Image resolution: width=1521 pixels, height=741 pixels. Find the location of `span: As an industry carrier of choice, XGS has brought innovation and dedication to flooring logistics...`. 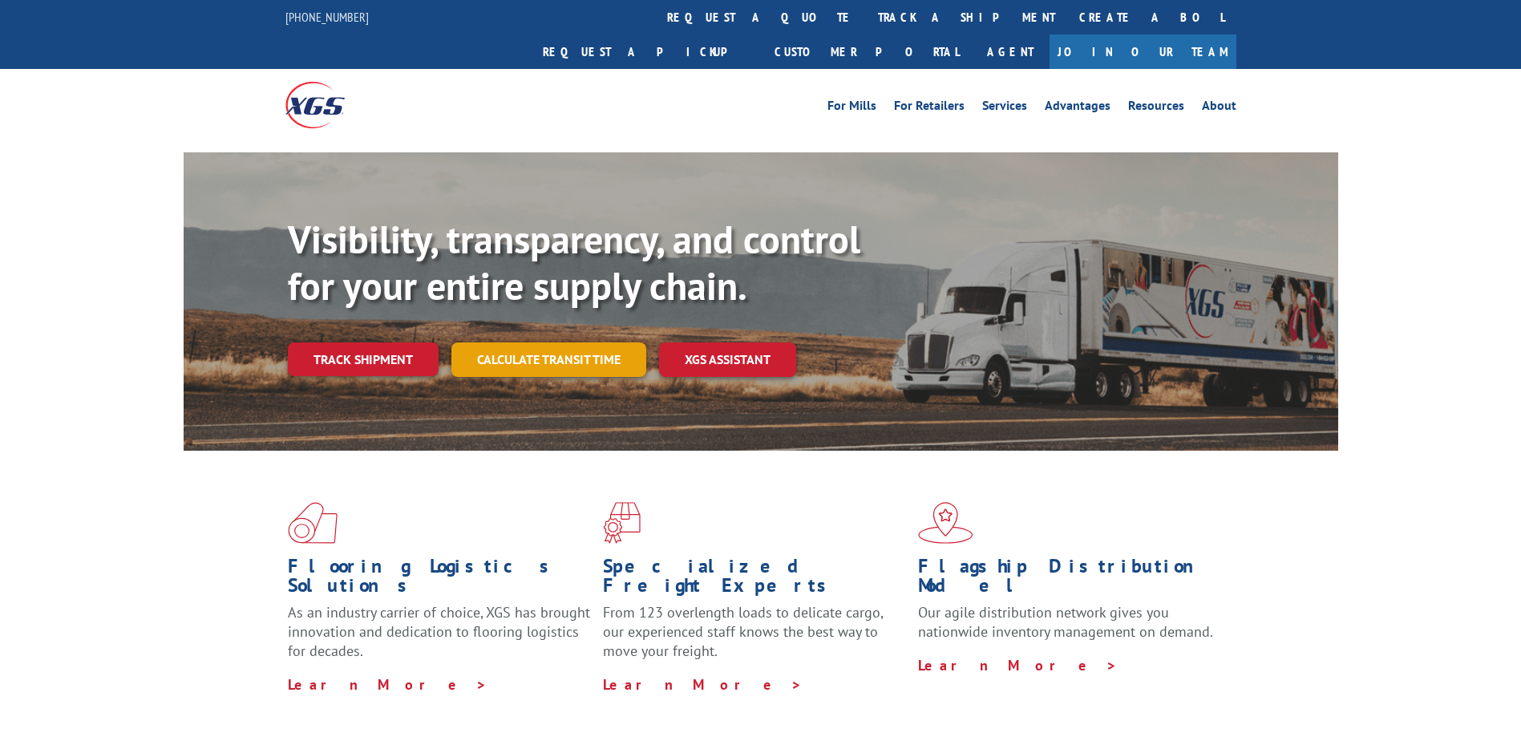

span: As an industry carrier of choice, XGS has brought innovation and dedication to flooring logistics... is located at coordinates (439, 631).